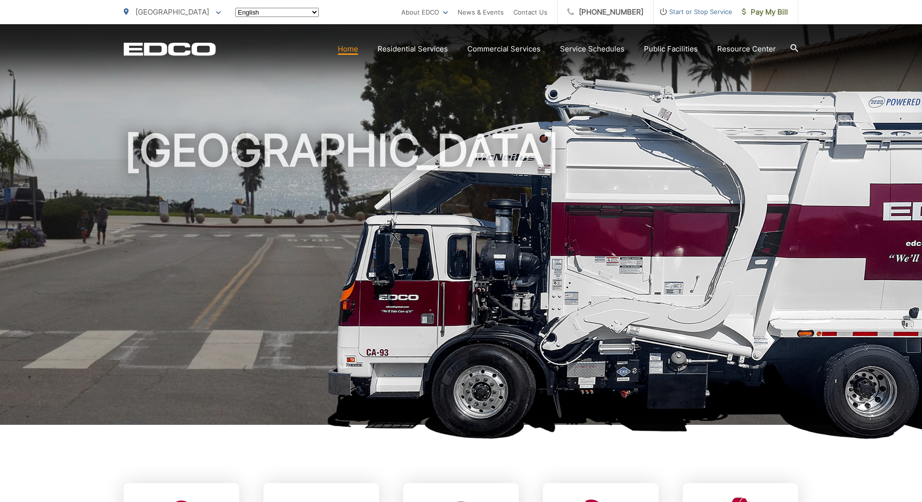  Describe the element at coordinates (480, 12) in the screenshot. I see `a: News & Events` at that location.